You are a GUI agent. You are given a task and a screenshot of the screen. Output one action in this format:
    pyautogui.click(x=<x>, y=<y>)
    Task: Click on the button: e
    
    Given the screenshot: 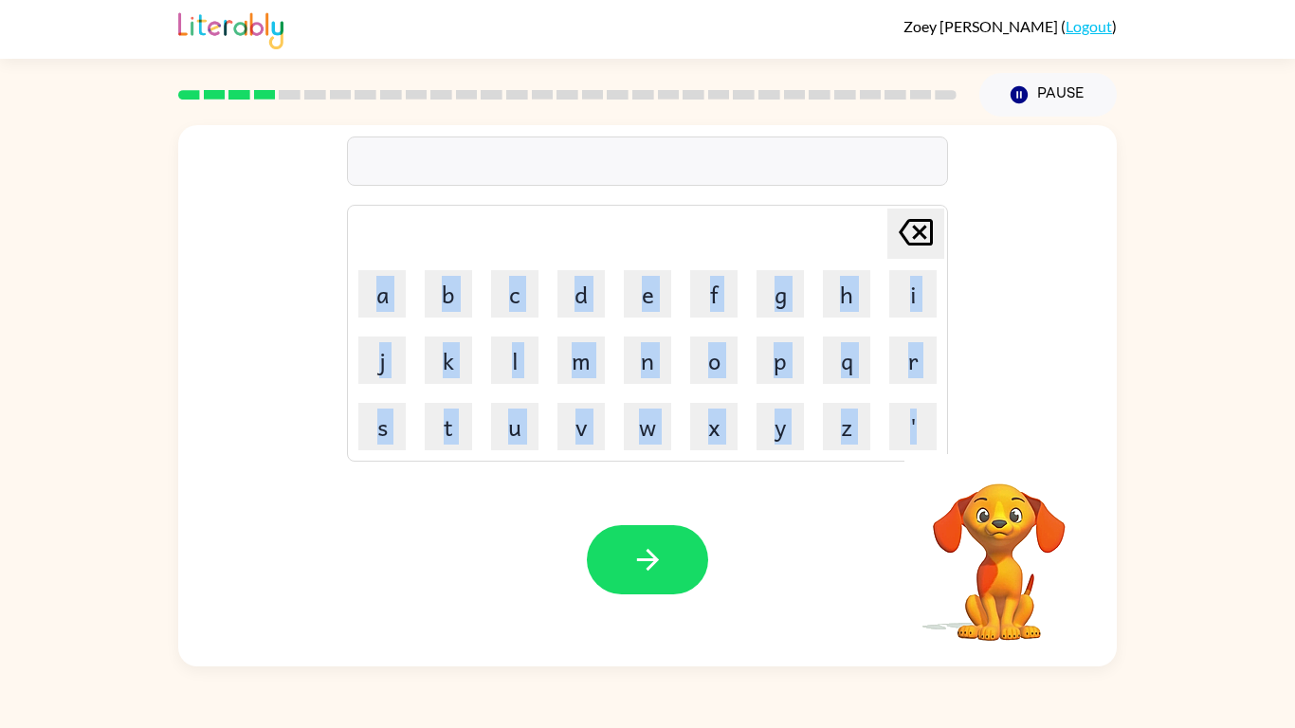 What is the action you would take?
    pyautogui.click(x=647, y=294)
    